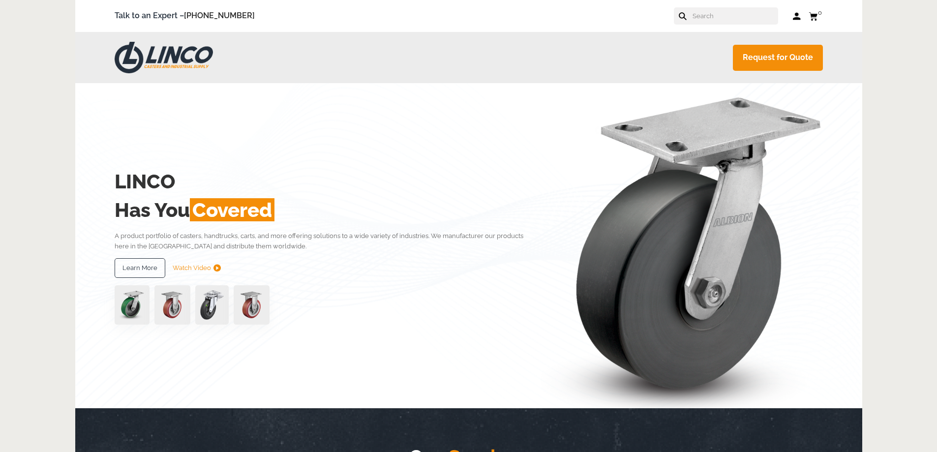  Describe the element at coordinates (326, 241) in the screenshot. I see `p: A product portfolio of casters, handtrucks, carts, and more offering solutions to a wide variety ...` at that location.